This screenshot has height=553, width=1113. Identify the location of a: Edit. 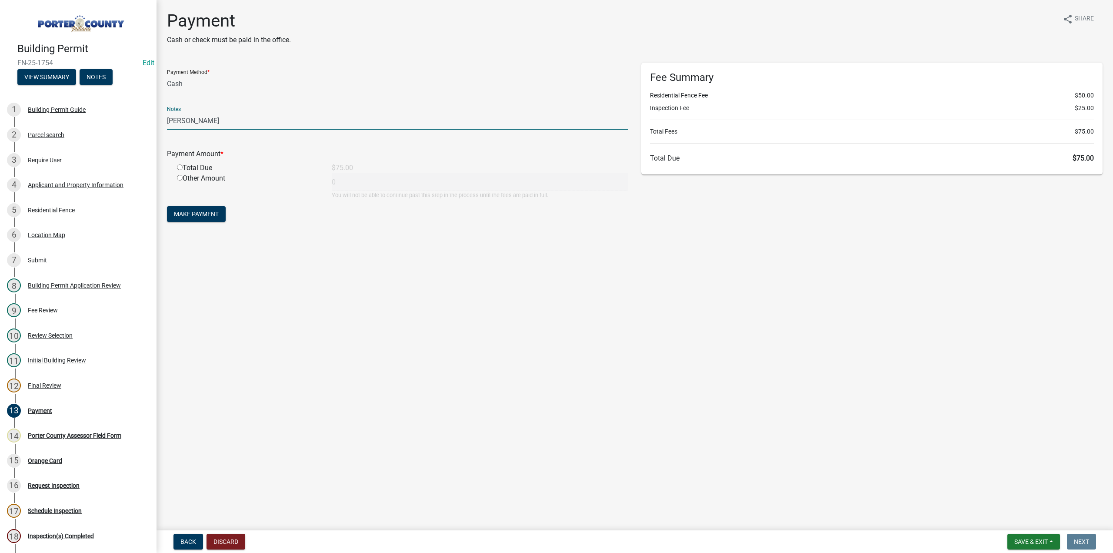
(148, 63).